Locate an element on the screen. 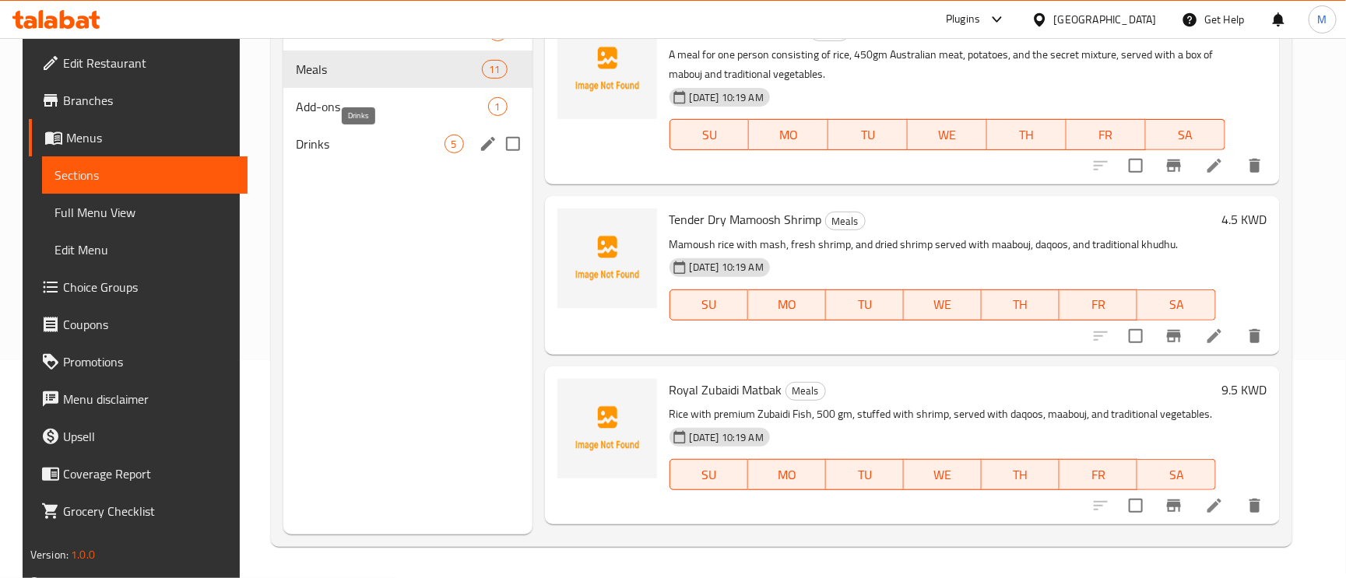  h6: 4.5 KWD is located at coordinates (1244, 219).